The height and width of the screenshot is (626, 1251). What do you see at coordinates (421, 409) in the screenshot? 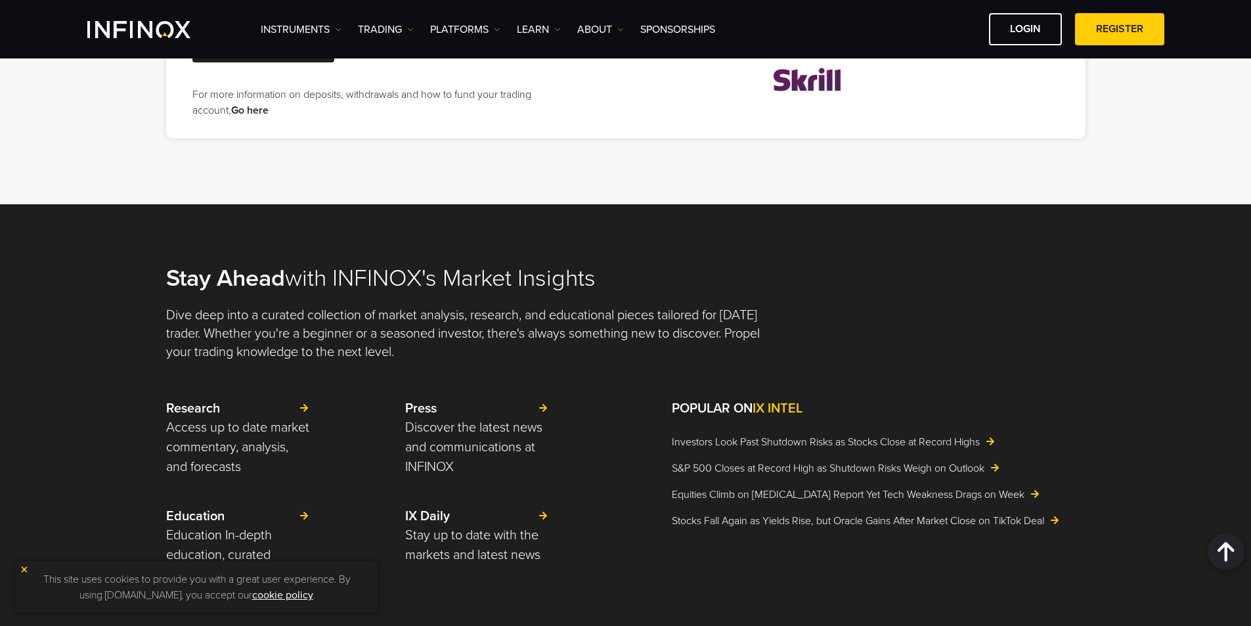
I see `strong: Press` at bounding box center [421, 409].